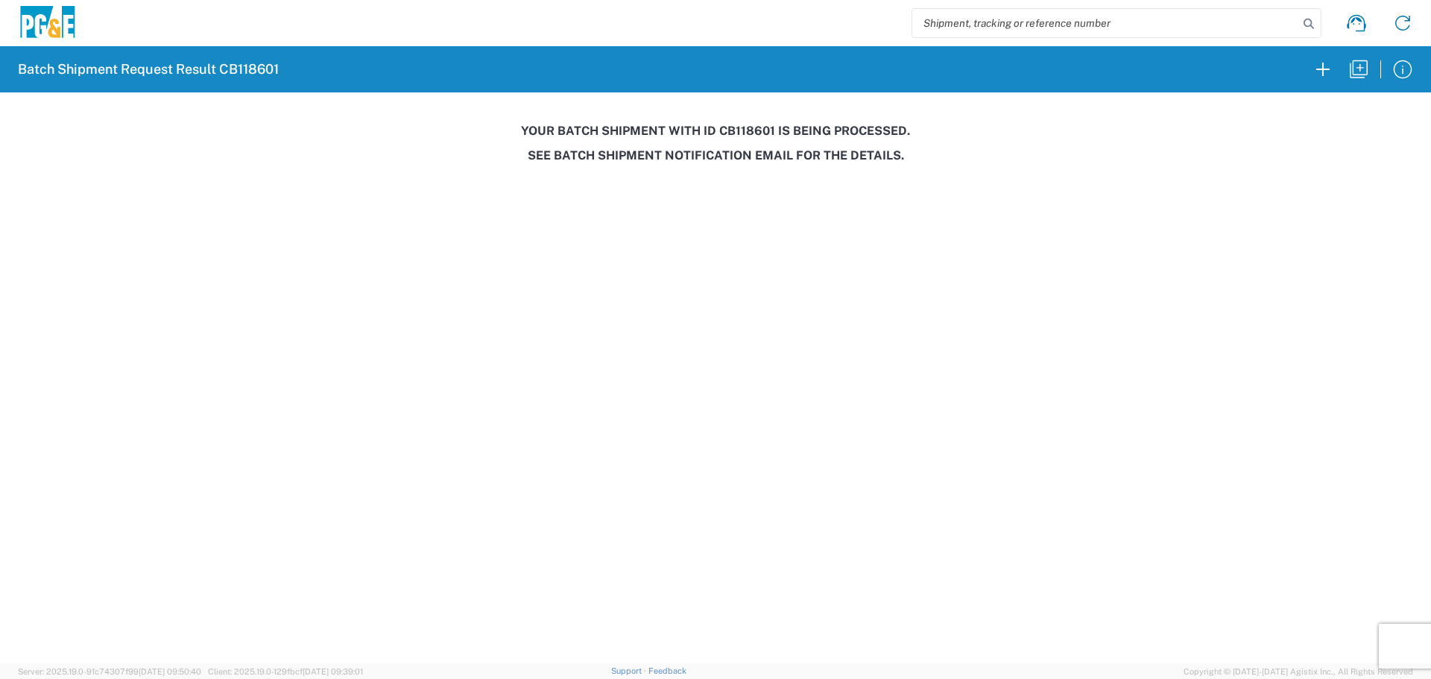 This screenshot has height=679, width=1431. I want to click on span: Client: 2025.19.0-129fbcf, so click(286, 672).